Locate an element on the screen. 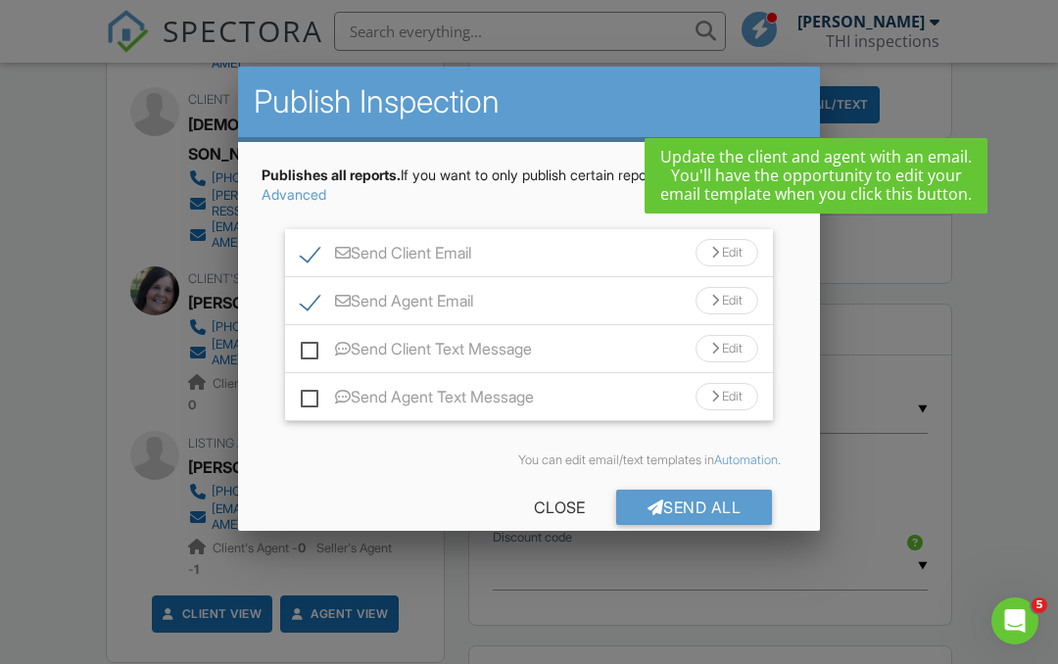 This screenshot has height=664, width=1058. span: If you want to only publish certain reports, try out is located at coordinates (487, 174).